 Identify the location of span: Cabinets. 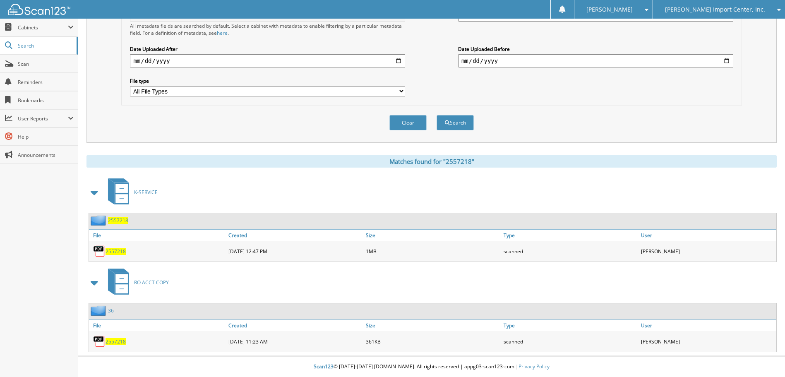
(43, 27).